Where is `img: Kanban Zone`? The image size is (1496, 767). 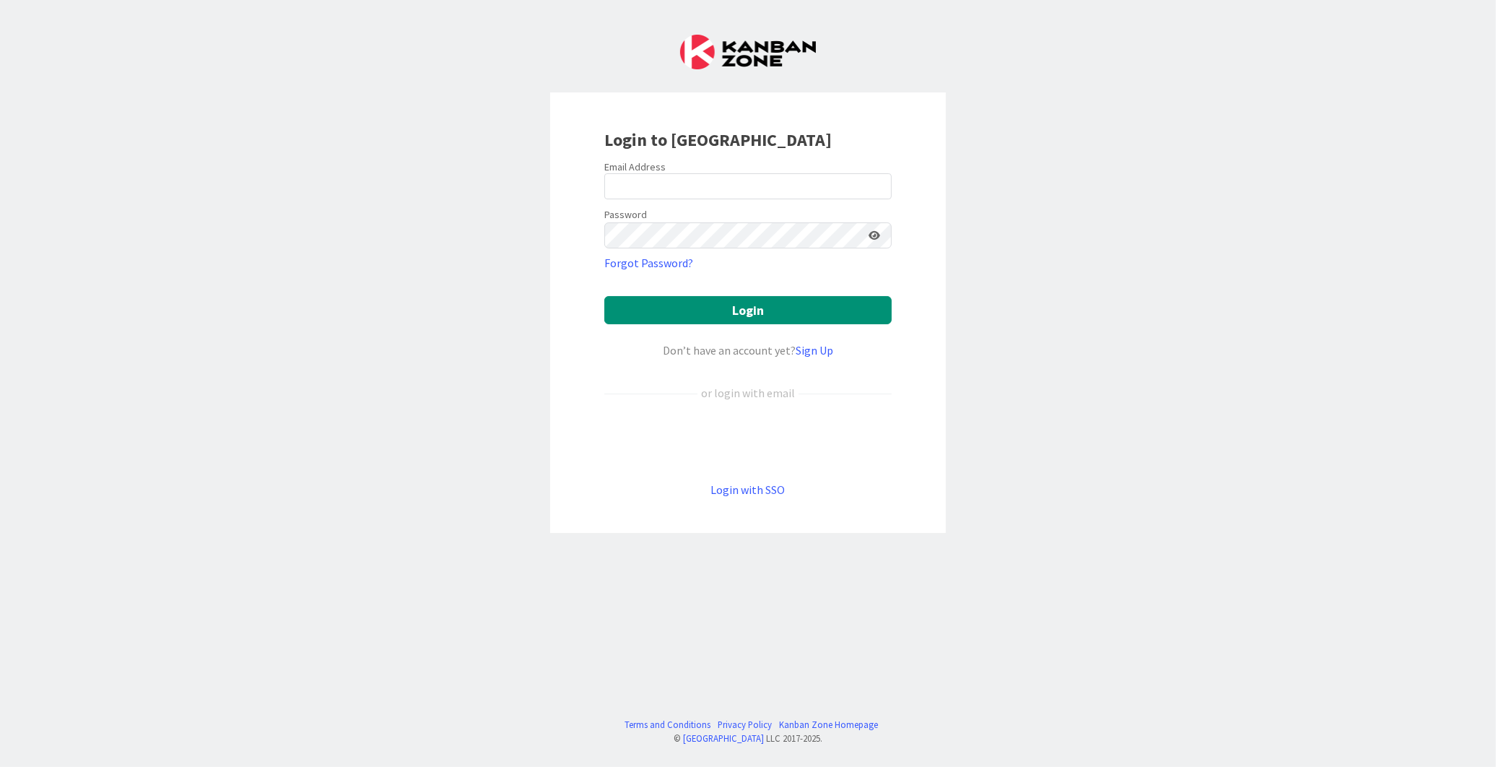
img: Kanban Zone is located at coordinates (748, 52).